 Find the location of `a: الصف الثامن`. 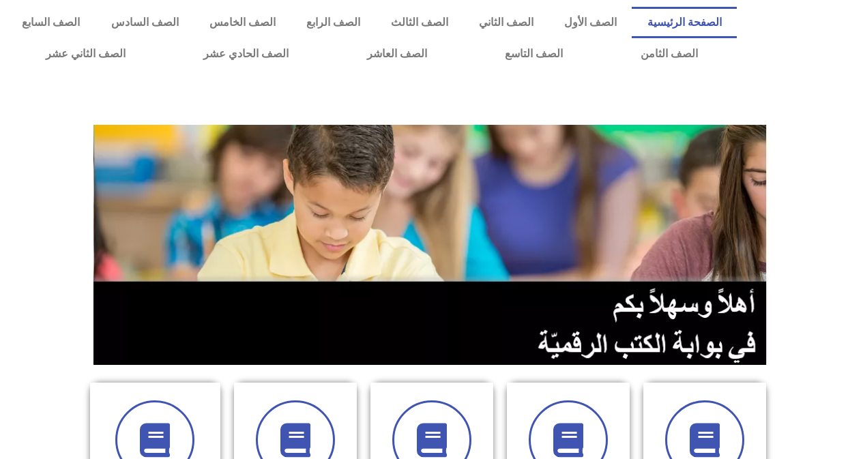

a: الصف الثامن is located at coordinates (669, 54).